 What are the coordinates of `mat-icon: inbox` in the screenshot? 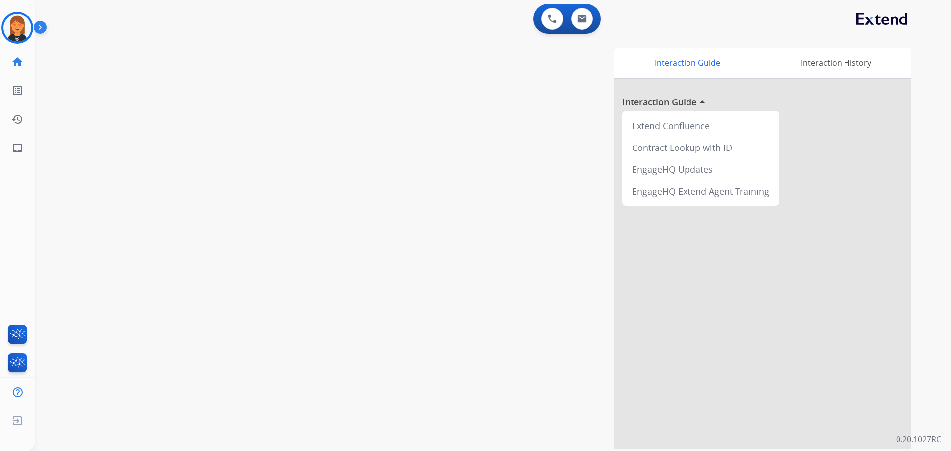 It's located at (17, 148).